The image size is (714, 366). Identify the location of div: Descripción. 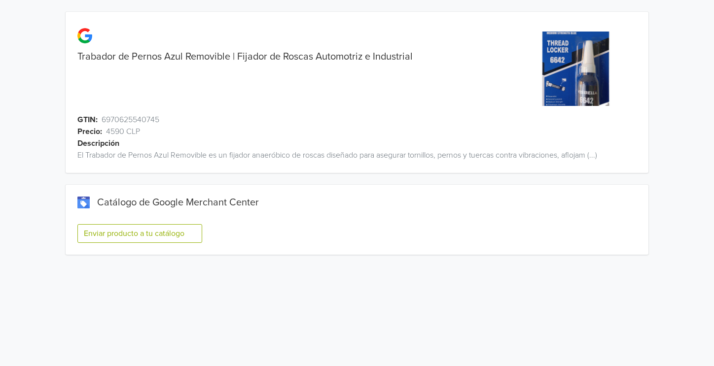
(369, 143).